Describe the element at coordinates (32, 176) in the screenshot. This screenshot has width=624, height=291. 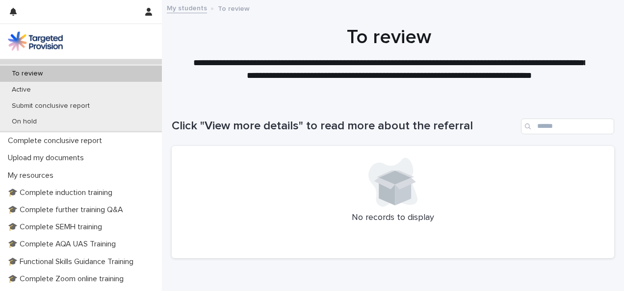
I see `p: My resources` at that location.